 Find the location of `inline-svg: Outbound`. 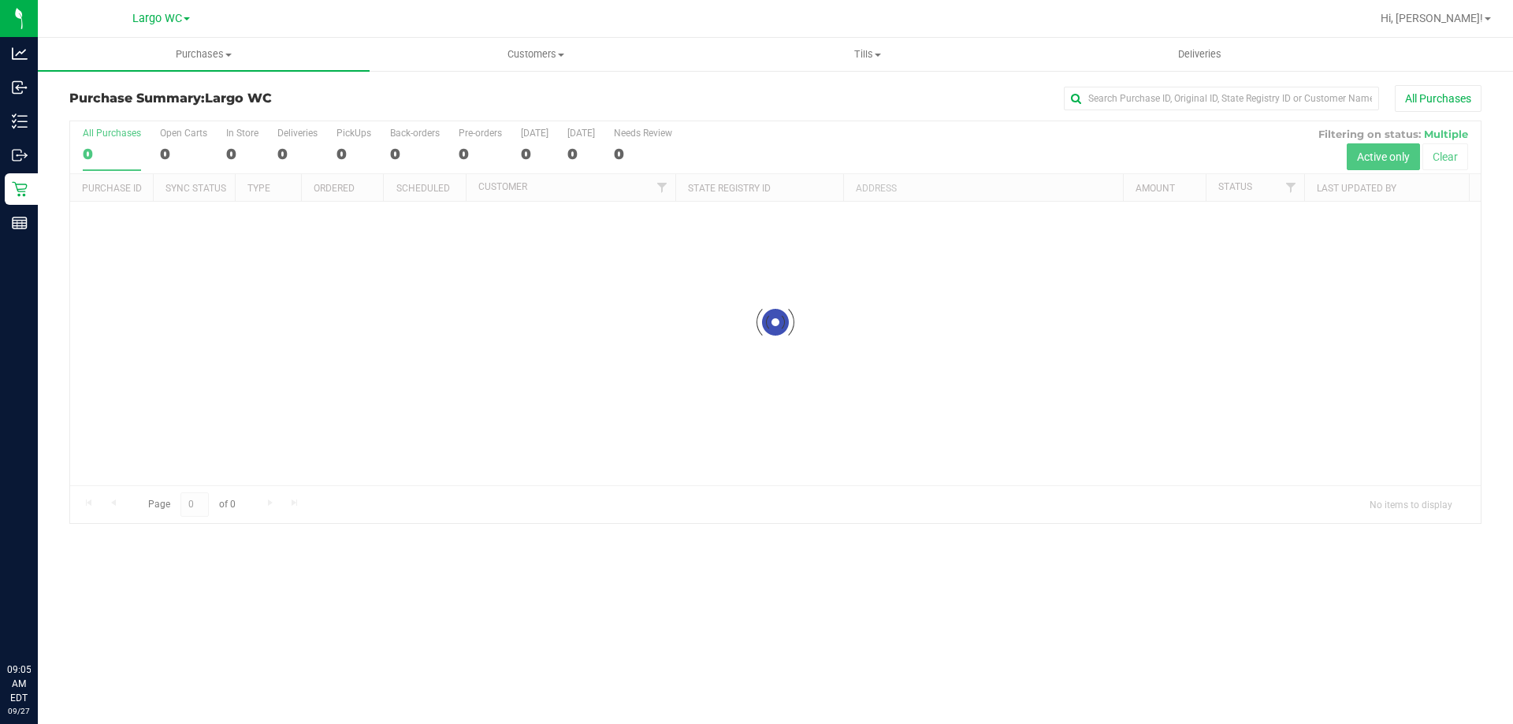

inline-svg: Outbound is located at coordinates (20, 155).